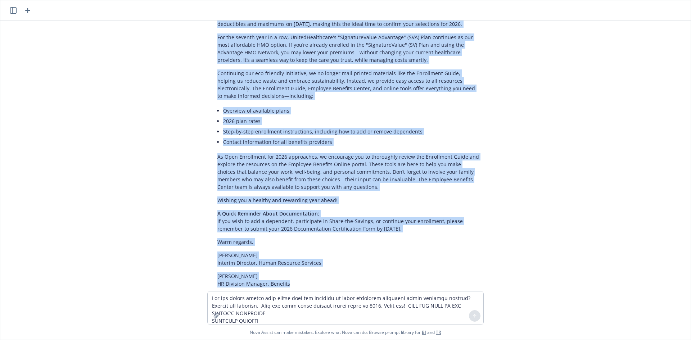  Describe the element at coordinates (348, 200) in the screenshot. I see `p: Wishing you a healthy and rewarding year ahead!` at that location.